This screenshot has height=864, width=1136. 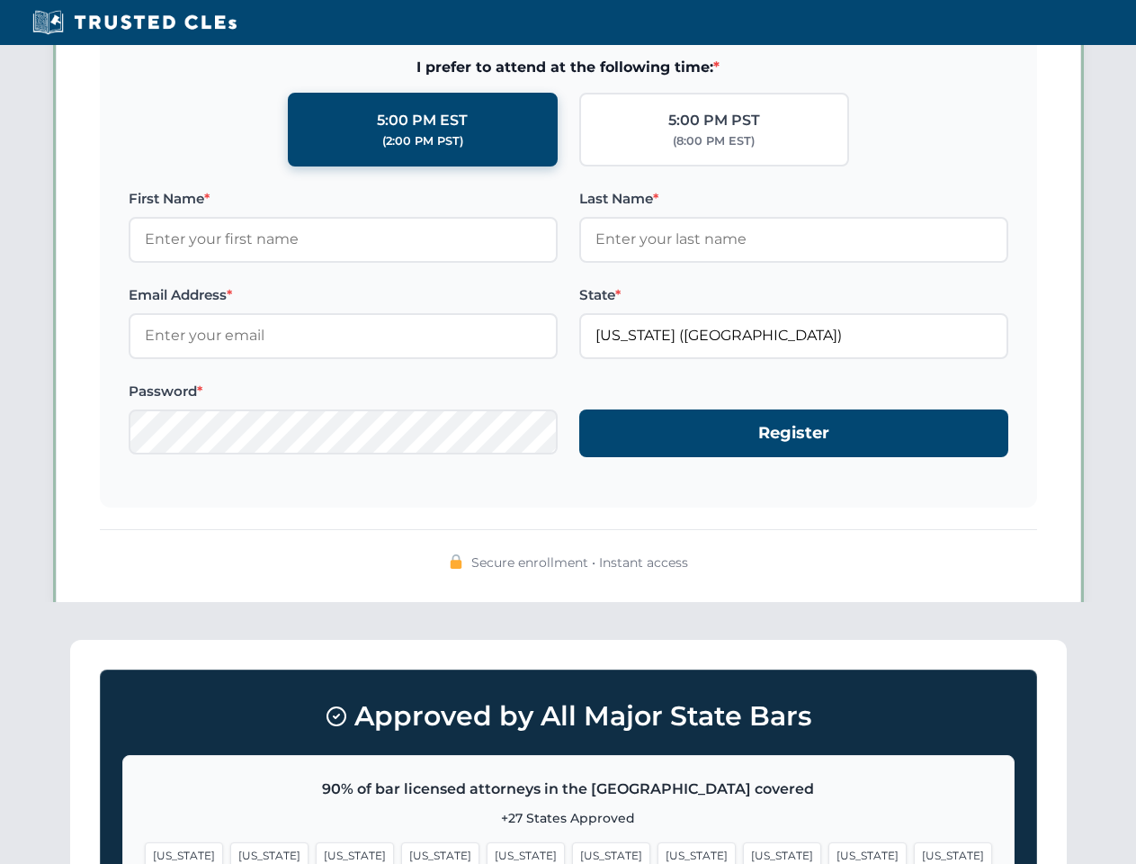 I want to click on div: (8:00 PM EST), so click(x=713, y=141).